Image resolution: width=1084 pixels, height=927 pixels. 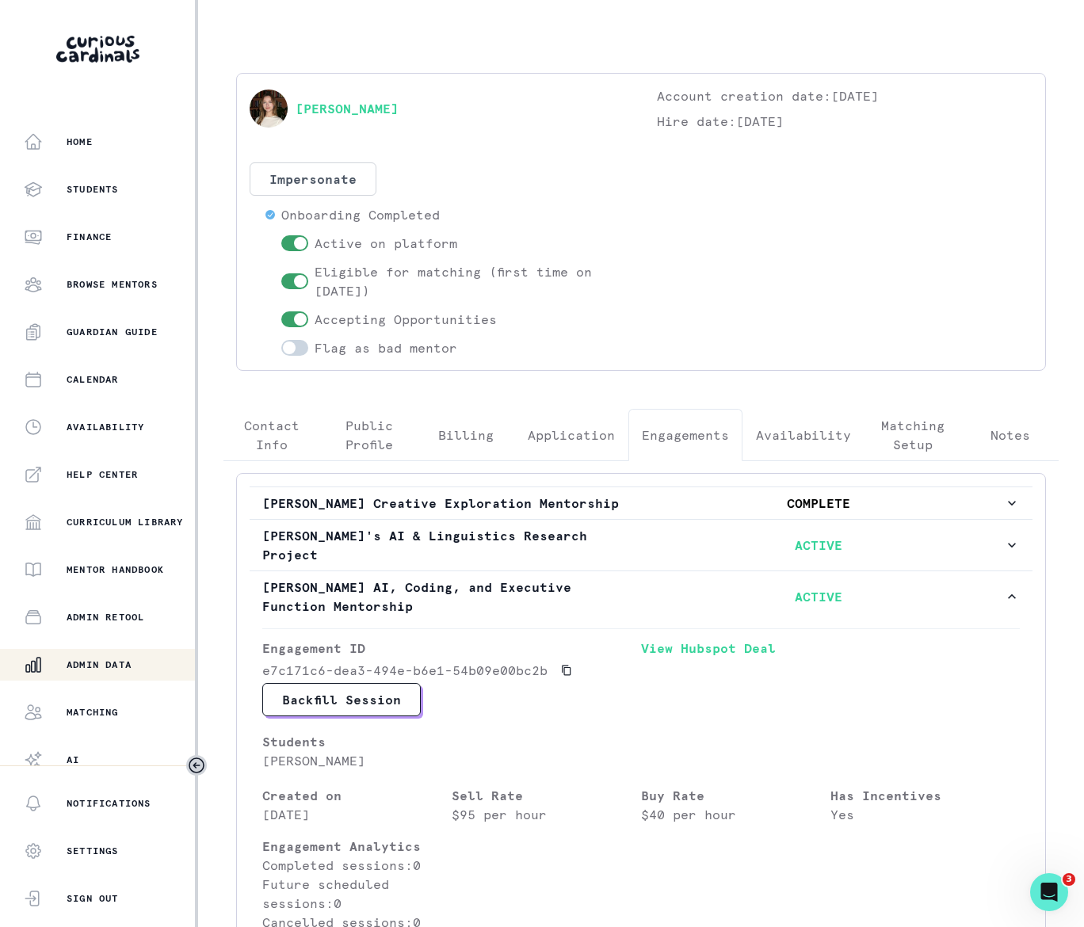 What do you see at coordinates (109, 803) in the screenshot?
I see `p: Notifications` at bounding box center [109, 803].